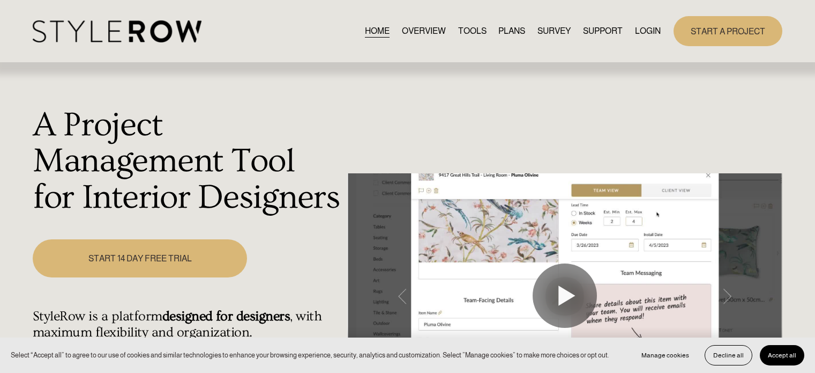  Describe the element at coordinates (665, 355) in the screenshot. I see `button: Manage cookies` at that location.